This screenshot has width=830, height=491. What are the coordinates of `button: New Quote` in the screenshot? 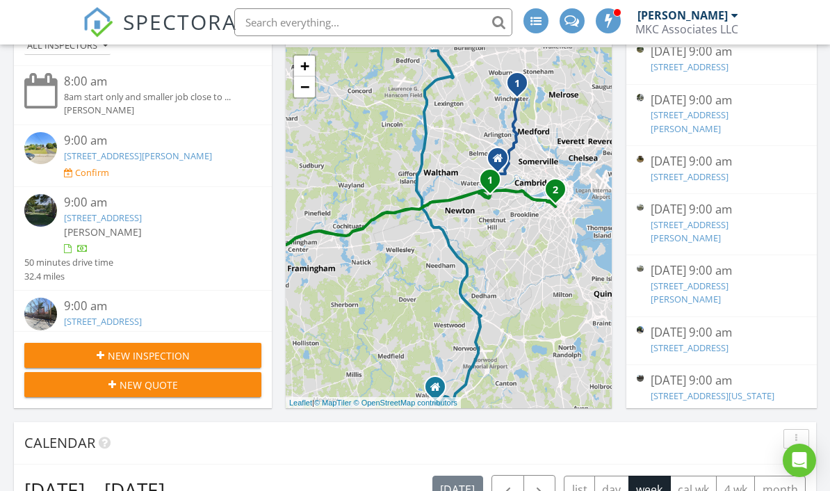 It's located at (142, 384).